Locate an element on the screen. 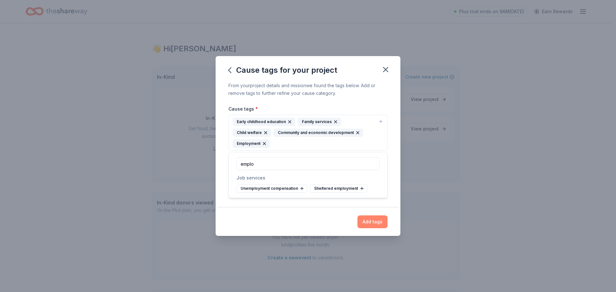  div: Child welfare is located at coordinates (252, 133).